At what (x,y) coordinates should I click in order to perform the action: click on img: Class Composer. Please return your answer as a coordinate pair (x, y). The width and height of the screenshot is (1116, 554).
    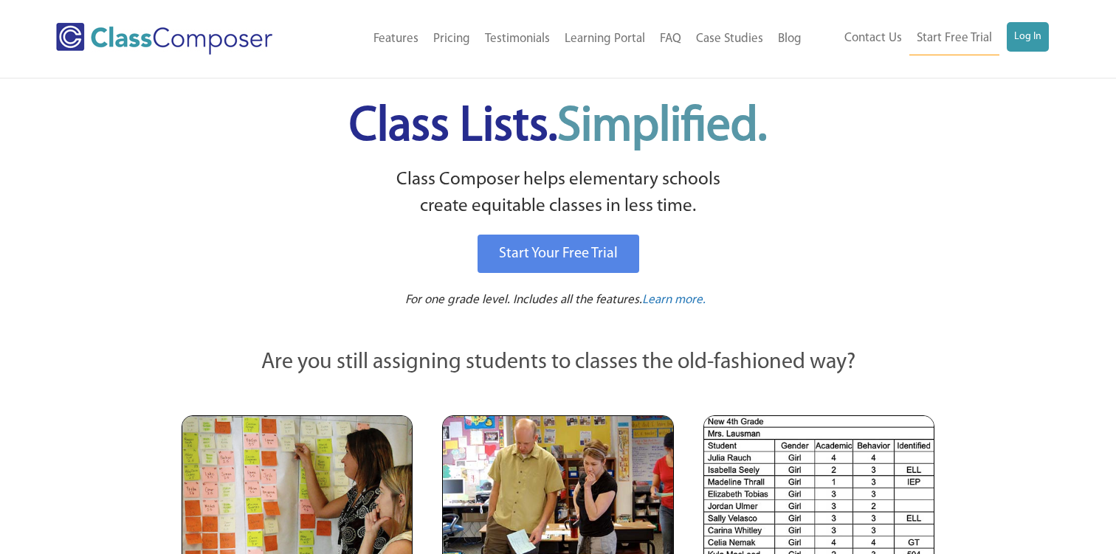
    Looking at the image, I should click on (164, 38).